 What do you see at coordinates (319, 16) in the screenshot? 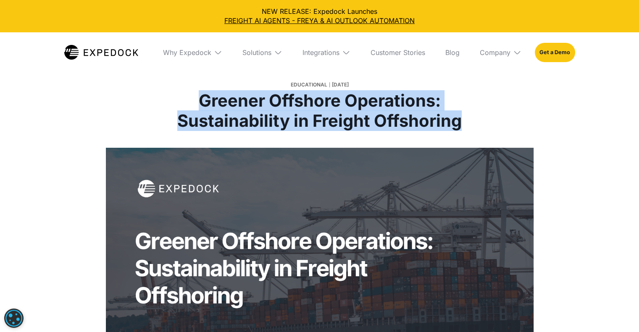
I see `div: NEW RELEASE: Expedock Launches` at bounding box center [319, 16].